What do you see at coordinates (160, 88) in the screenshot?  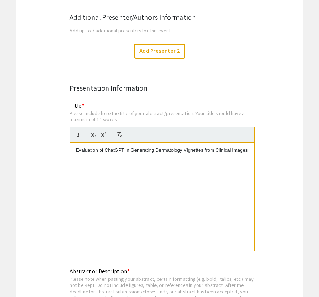 I see `div: Presentation Information` at bounding box center [160, 88].